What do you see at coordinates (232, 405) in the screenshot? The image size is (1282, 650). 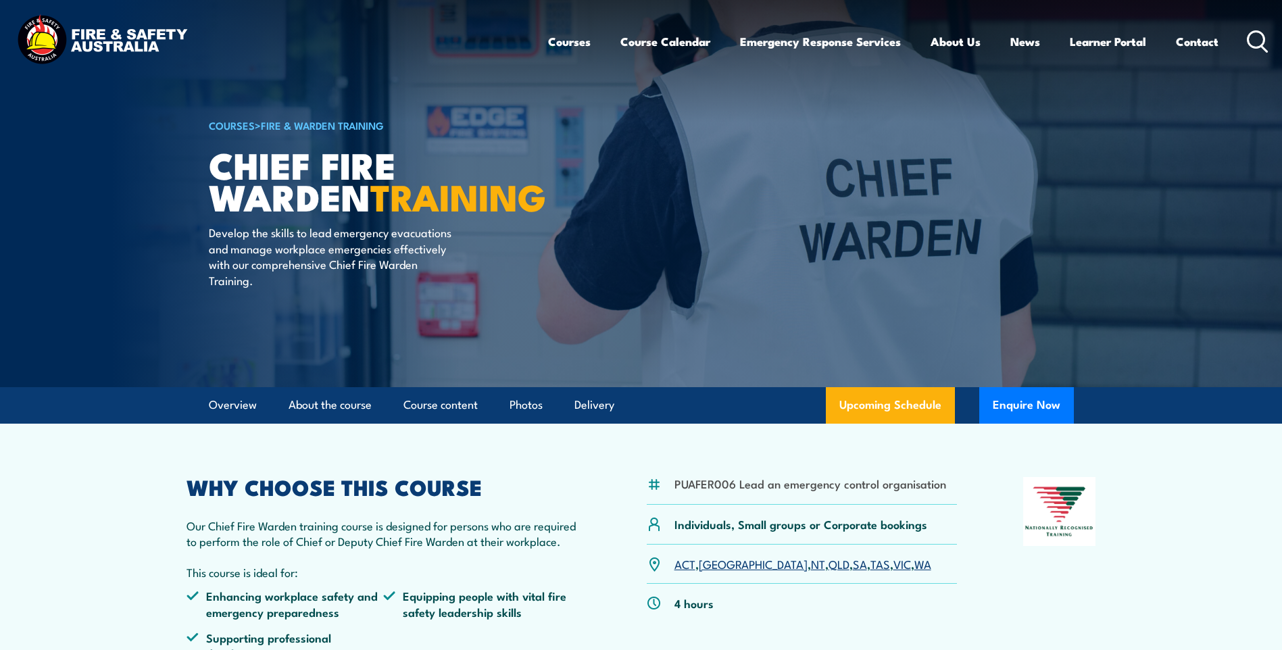 I see `a: Overview` at bounding box center [232, 405].